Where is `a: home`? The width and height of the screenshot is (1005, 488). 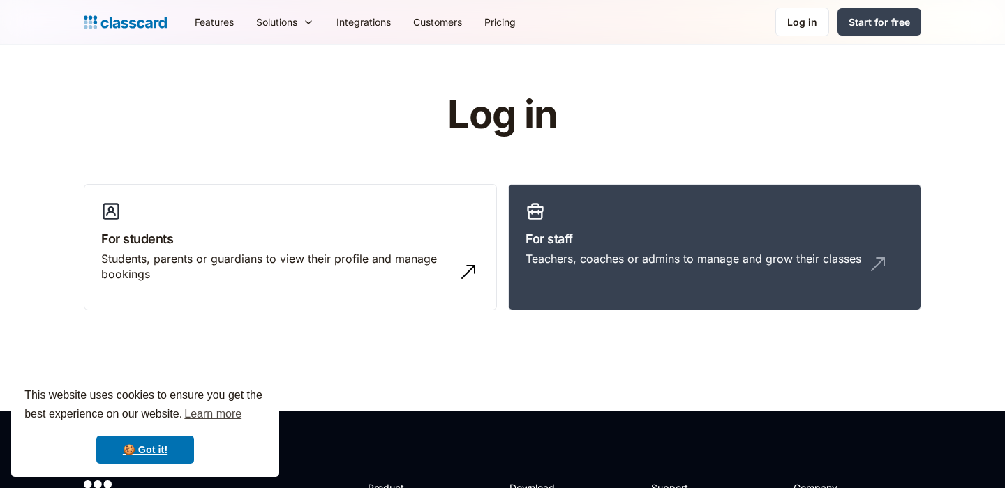
a: home is located at coordinates (125, 22).